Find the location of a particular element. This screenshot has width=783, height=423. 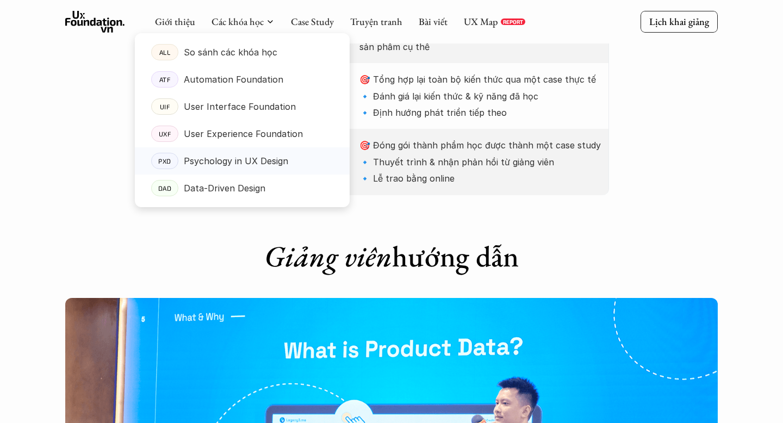

a: Case Study is located at coordinates (312, 21).